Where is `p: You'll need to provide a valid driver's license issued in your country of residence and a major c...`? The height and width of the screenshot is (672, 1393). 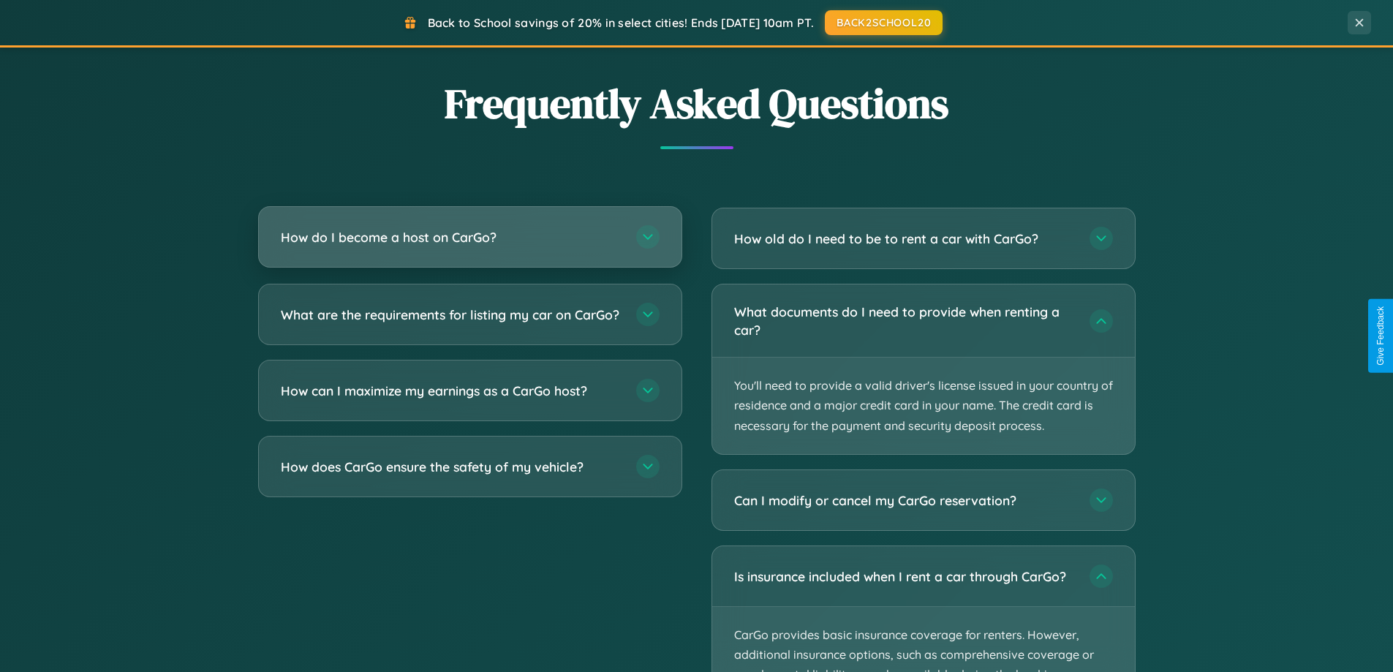 p: You'll need to provide a valid driver's license issued in your country of residence and a major c... is located at coordinates (924, 406).